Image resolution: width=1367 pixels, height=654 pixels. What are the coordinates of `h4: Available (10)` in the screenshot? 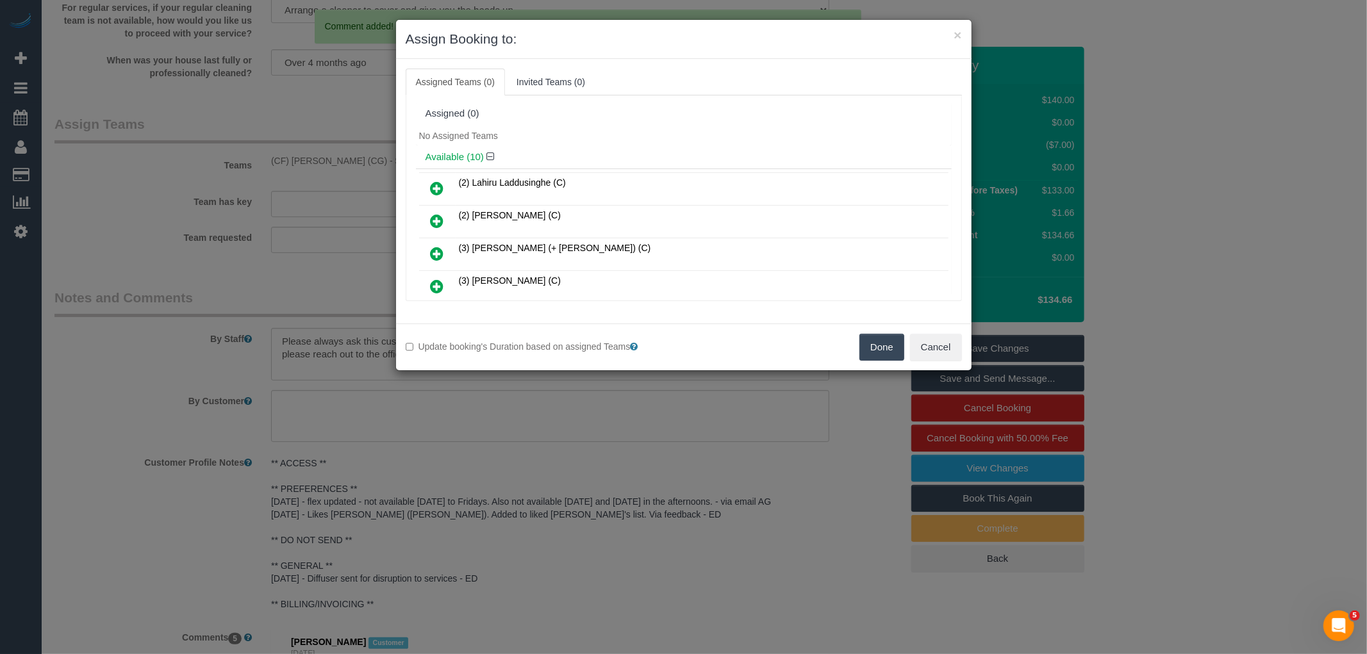 It's located at (684, 157).